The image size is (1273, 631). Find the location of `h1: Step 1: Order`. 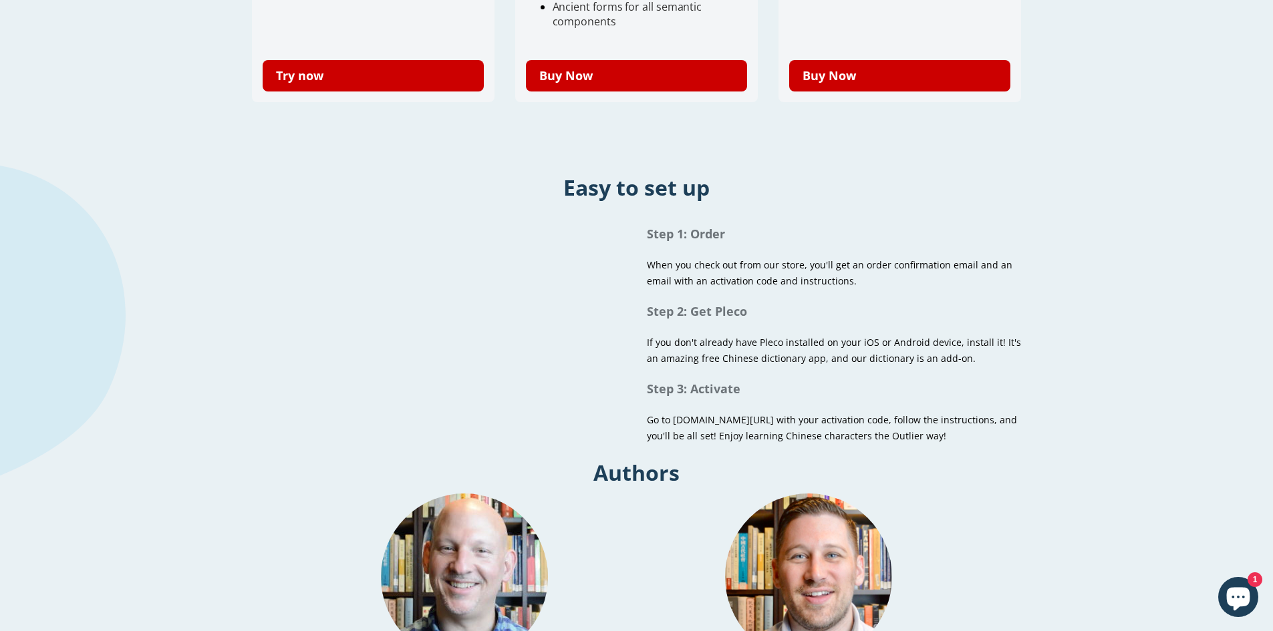

h1: Step 1: Order is located at coordinates (836, 234).